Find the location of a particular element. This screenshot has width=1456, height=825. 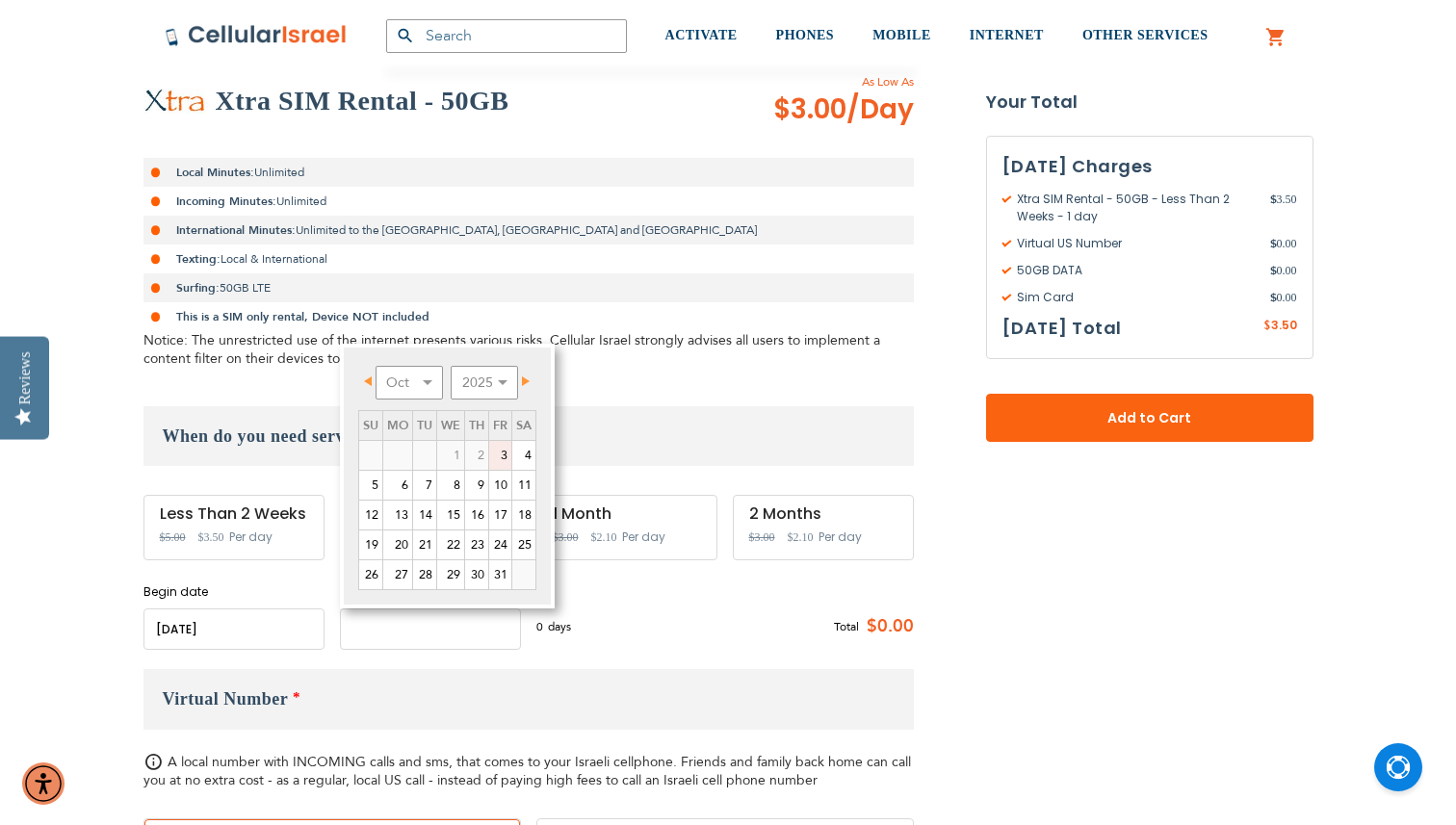

span: Wednesday is located at coordinates (450, 425).